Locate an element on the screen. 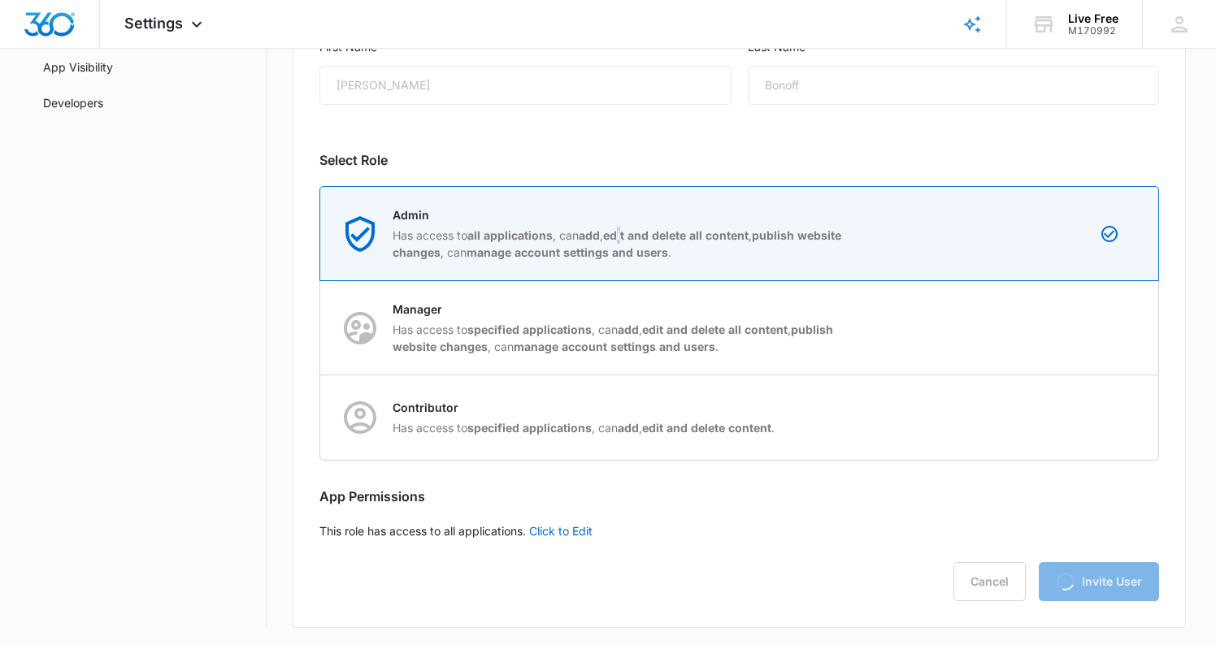  strong: edit and delete content is located at coordinates (706, 427).